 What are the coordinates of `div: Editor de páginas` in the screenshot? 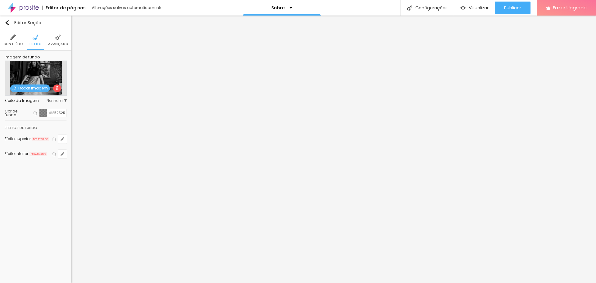 It's located at (64, 8).